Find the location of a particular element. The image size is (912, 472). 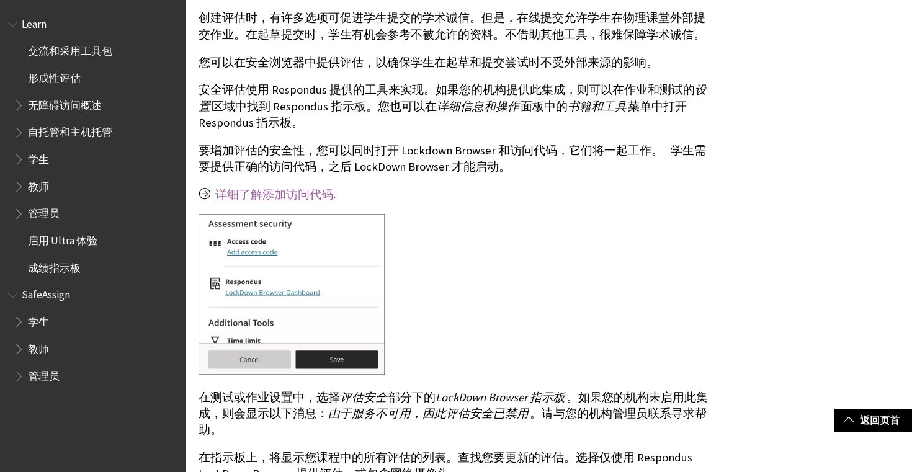

span: 书籍和工具 is located at coordinates (597, 106).